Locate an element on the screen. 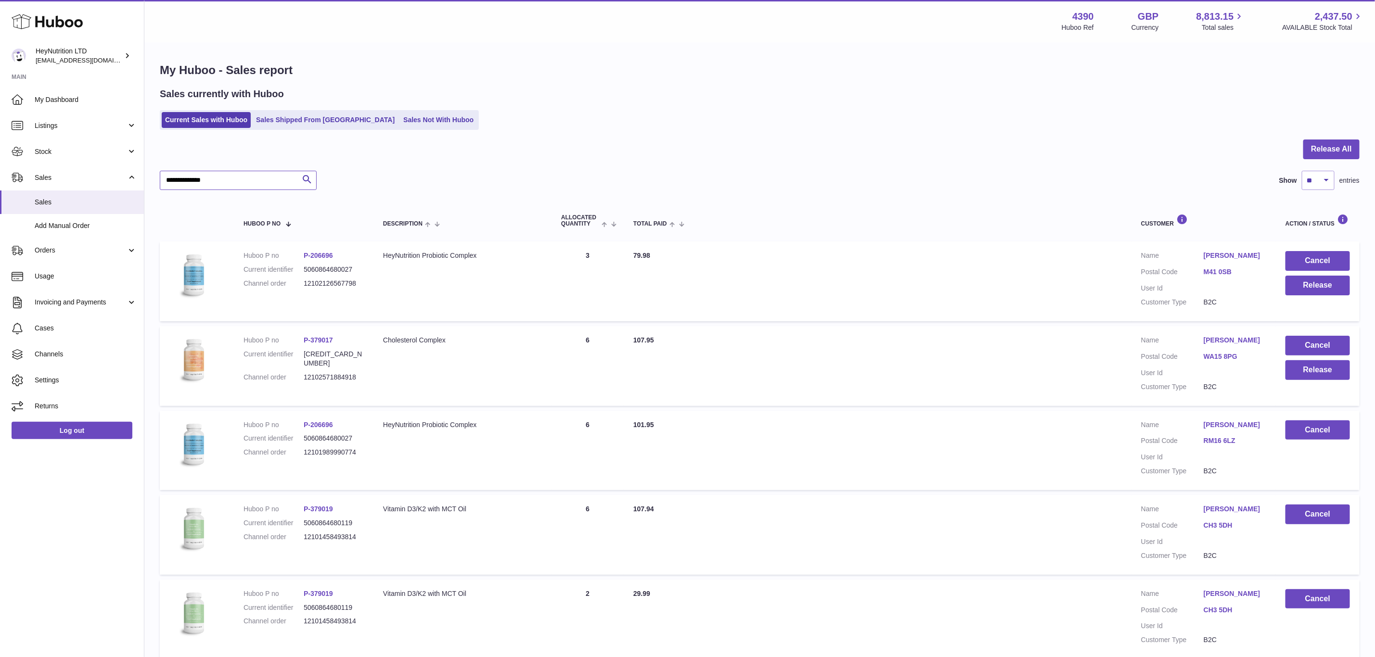 The height and width of the screenshot is (657, 1375). button: Release is located at coordinates (1317, 285).